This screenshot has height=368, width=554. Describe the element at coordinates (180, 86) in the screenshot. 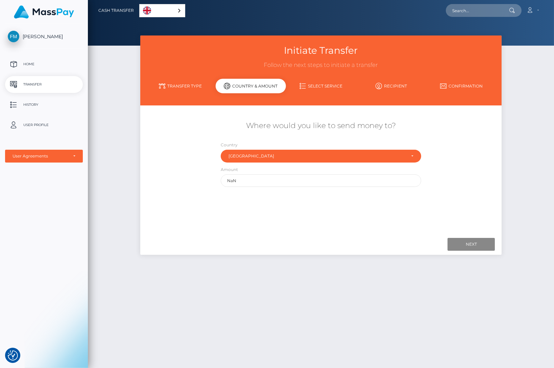

I see `a: Transfer Type` at that location.